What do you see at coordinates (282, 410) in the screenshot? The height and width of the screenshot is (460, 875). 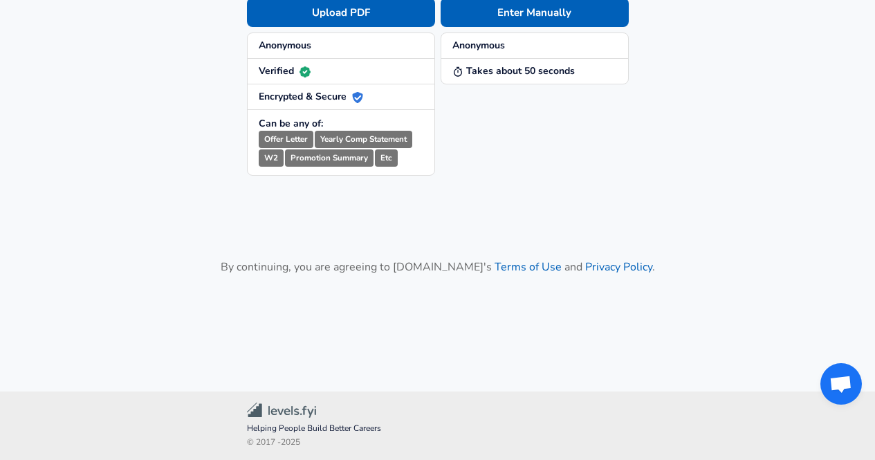 I see `img: Levels.fyi Community` at bounding box center [282, 410].